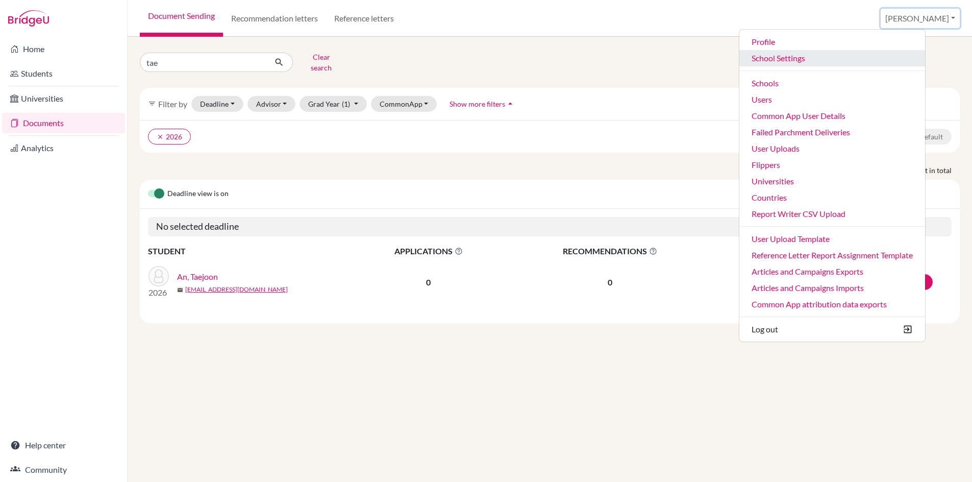 The image size is (972, 482). What do you see at coordinates (832, 329) in the screenshot?
I see `button: Log out` at bounding box center [832, 329].